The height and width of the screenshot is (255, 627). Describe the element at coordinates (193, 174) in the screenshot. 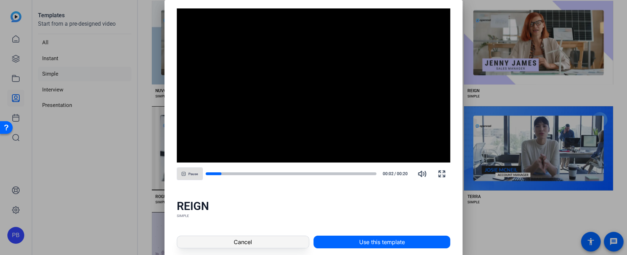

I see `span: Pause` at that location.